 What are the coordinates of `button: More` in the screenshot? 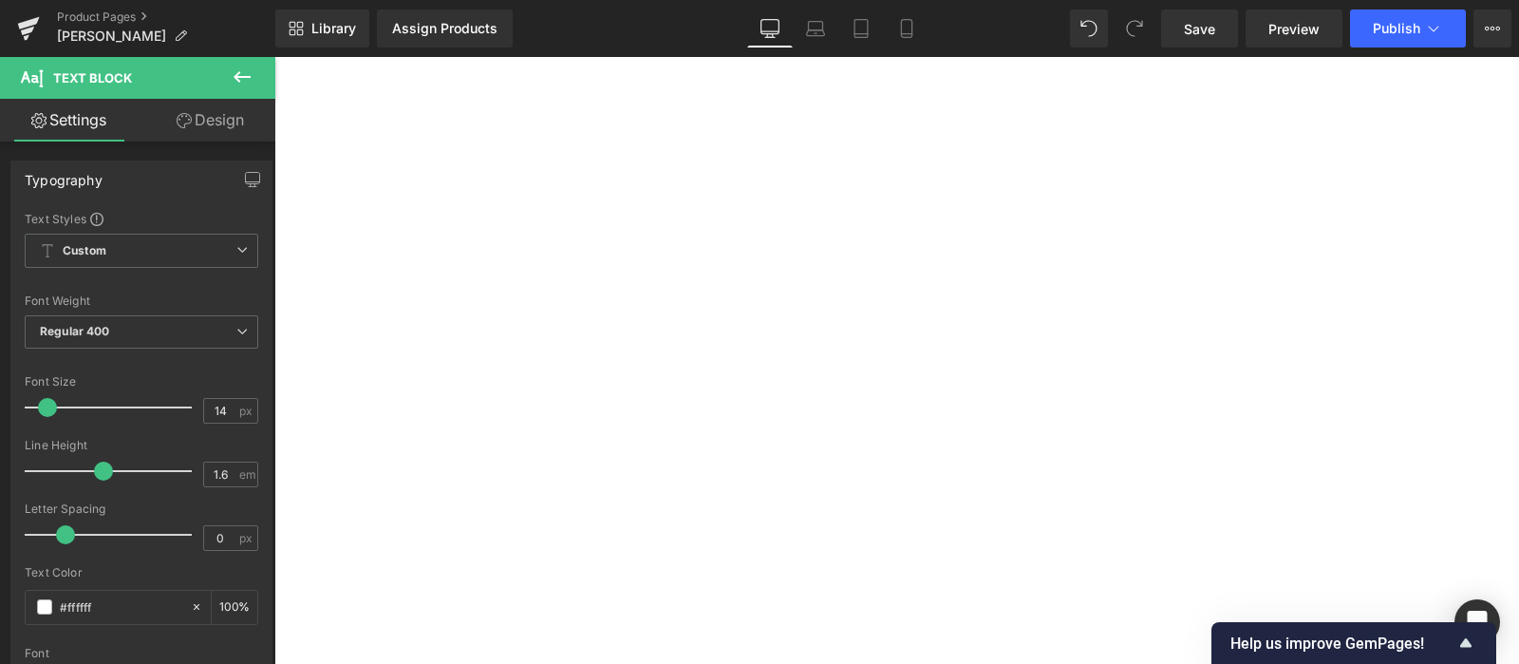 It's located at (1493, 28).